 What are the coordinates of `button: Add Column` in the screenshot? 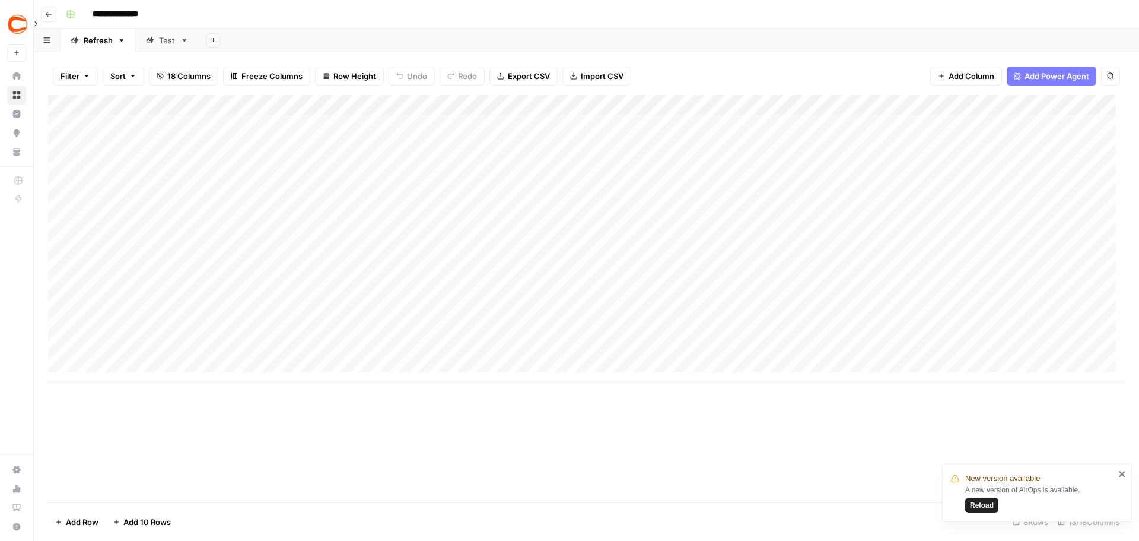 It's located at (966, 76).